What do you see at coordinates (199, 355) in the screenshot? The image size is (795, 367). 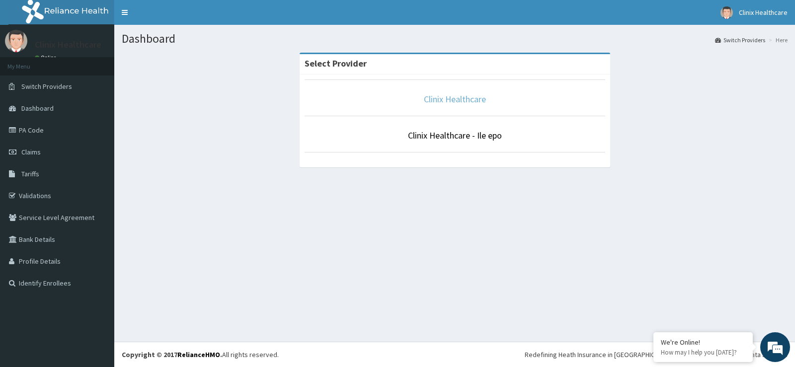 I see `a: RelianceHMO` at bounding box center [199, 355].